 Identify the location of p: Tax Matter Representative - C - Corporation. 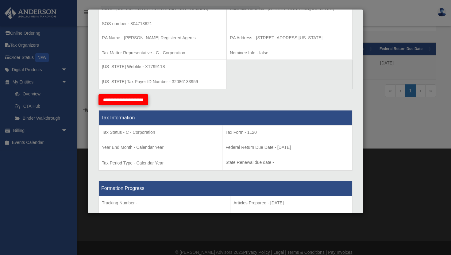
(163, 53).